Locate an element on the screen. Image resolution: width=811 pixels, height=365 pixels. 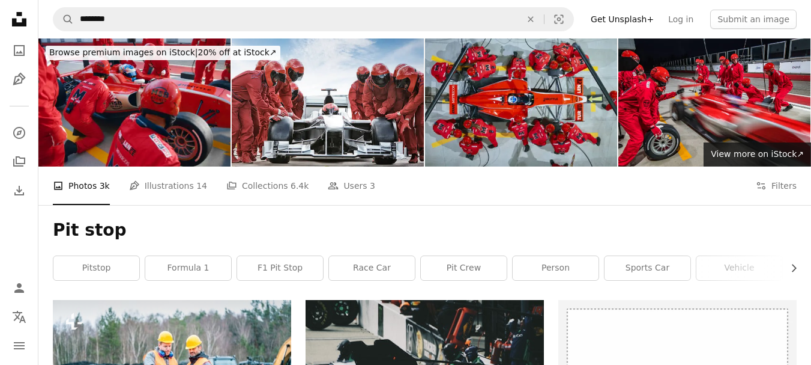
h1: Pit stop is located at coordinates (425, 230).